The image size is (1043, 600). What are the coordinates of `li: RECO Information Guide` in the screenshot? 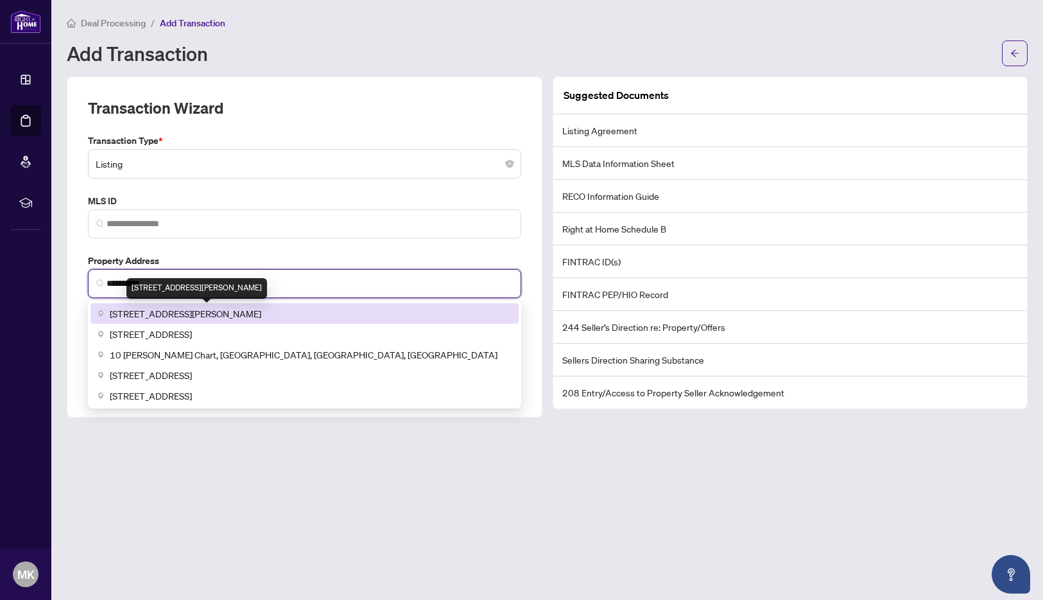 It's located at (790, 196).